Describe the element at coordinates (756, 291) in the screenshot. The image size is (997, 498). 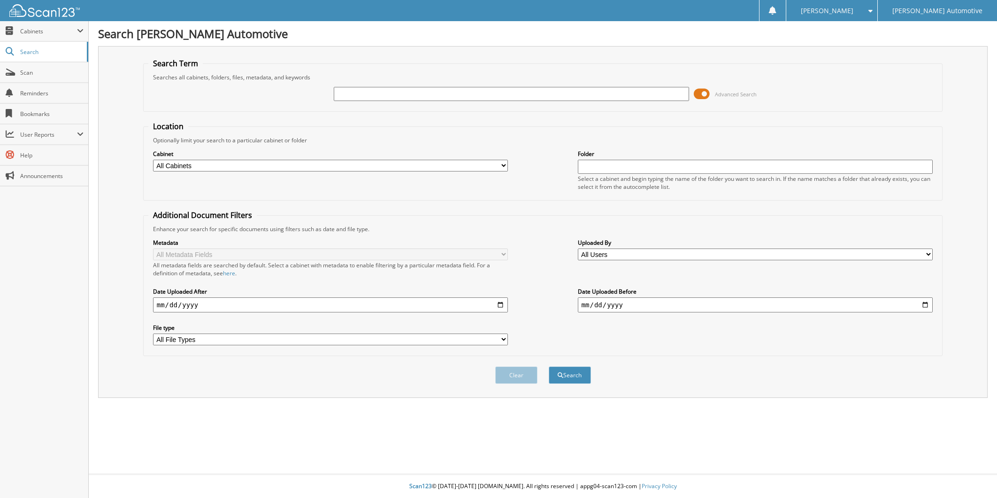
I see `label: Date Uploaded Before` at that location.